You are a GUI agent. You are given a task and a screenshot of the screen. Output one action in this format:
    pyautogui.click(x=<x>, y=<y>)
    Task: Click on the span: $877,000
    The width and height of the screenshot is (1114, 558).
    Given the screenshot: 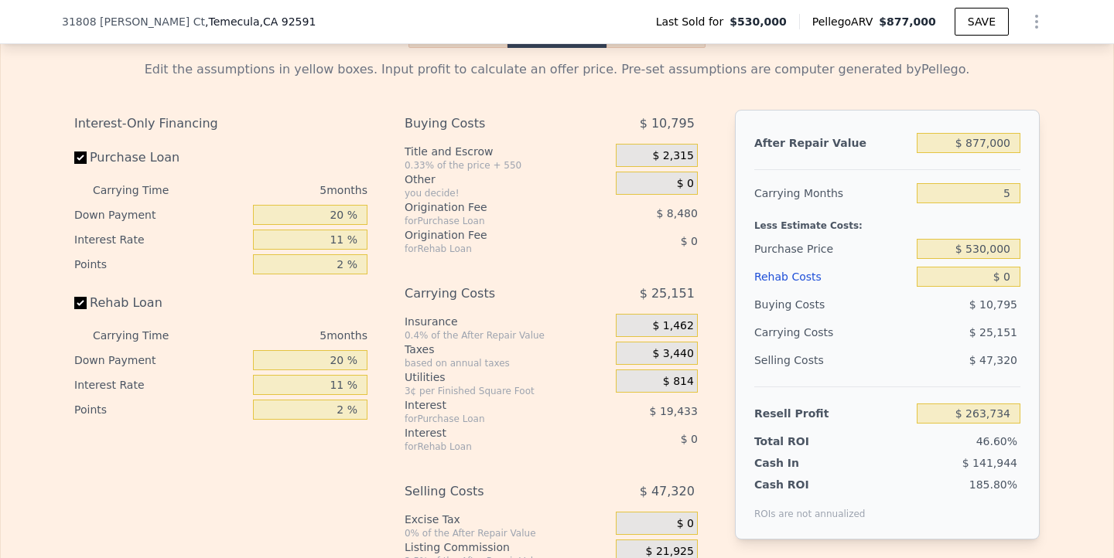 What is the action you would take?
    pyautogui.click(x=907, y=22)
    